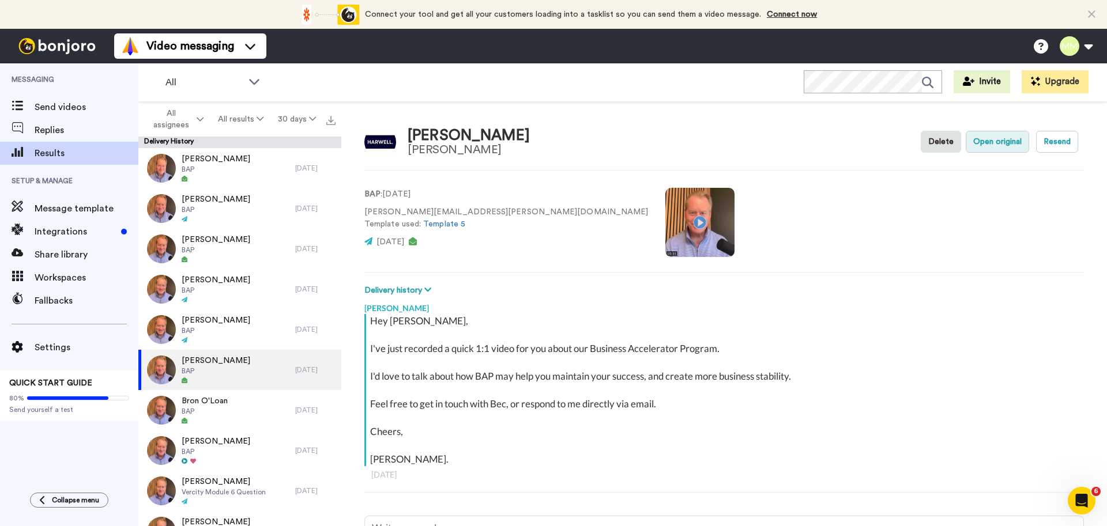 The height and width of the screenshot is (526, 1107). Describe the element at coordinates (941, 142) in the screenshot. I see `button: Delete` at that location.